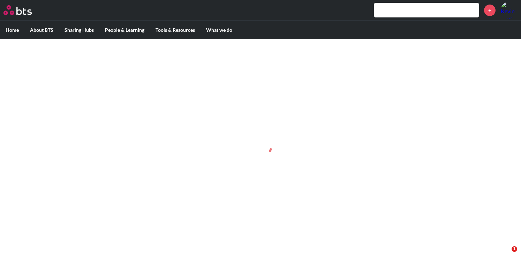 The height and width of the screenshot is (270, 521). Describe the element at coordinates (79, 30) in the screenshot. I see `label: Sharing Hubs` at that location.